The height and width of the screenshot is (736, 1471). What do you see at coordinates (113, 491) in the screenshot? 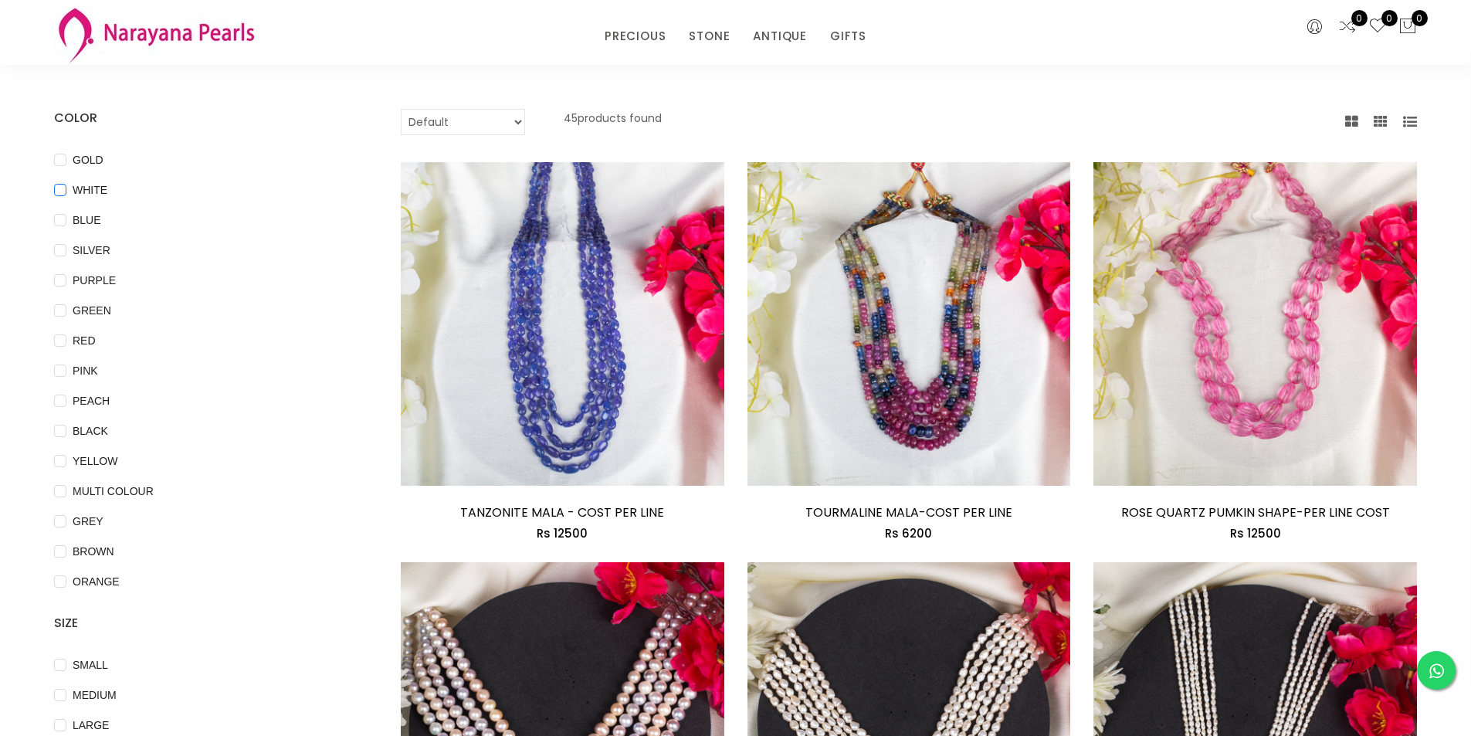
I see `span: MULTI COLOUR` at bounding box center [113, 491].